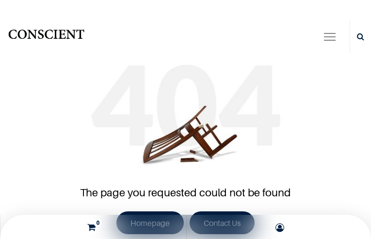 The width and height of the screenshot is (371, 239). Describe the element at coordinates (46, 36) in the screenshot. I see `img: Conscient` at that location.